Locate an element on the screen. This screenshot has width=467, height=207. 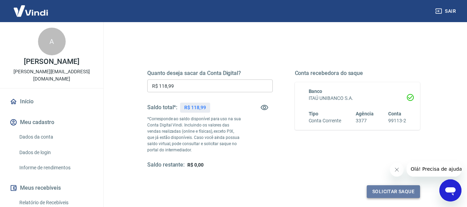
h5: Conta recebedora do saque is located at coordinates (357, 73).